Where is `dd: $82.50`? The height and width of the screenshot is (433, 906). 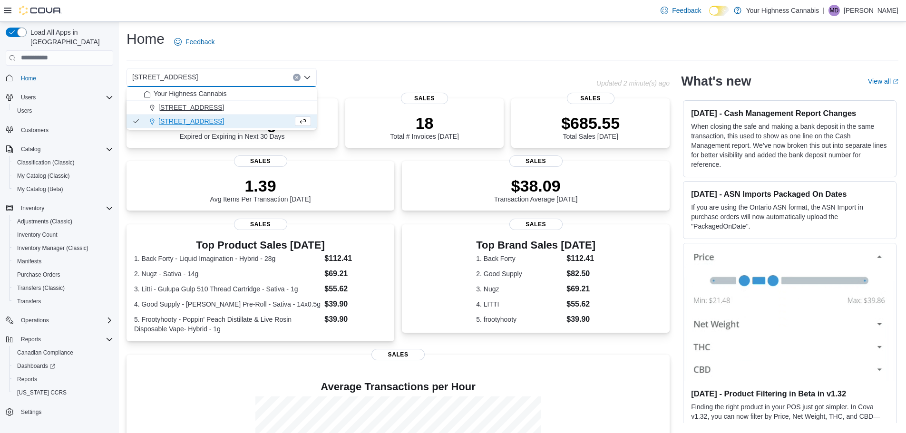 dd: $82.50 is located at coordinates (580, 274).